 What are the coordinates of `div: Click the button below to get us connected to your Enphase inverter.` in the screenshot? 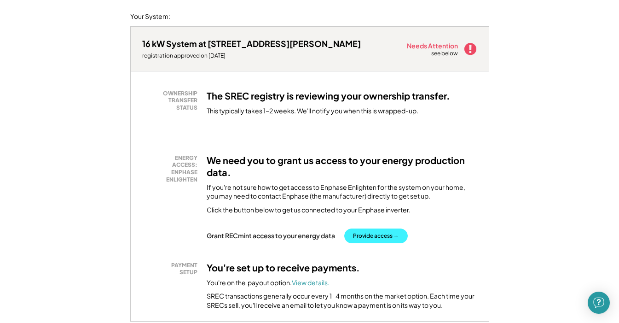 It's located at (308, 210).